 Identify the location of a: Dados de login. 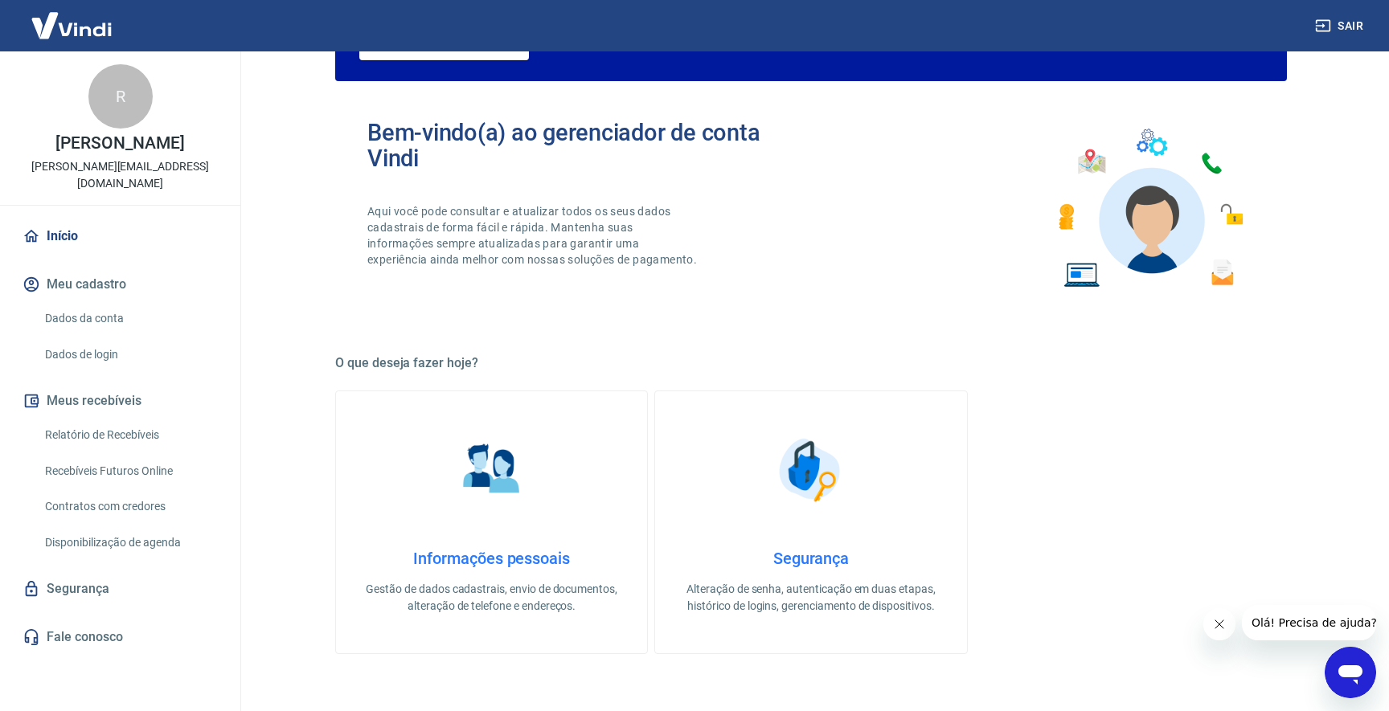
(129, 354).